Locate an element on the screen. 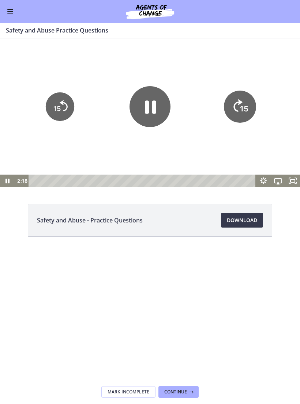 Image resolution: width=300 pixels, height=404 pixels. a: Download is located at coordinates (242, 221).